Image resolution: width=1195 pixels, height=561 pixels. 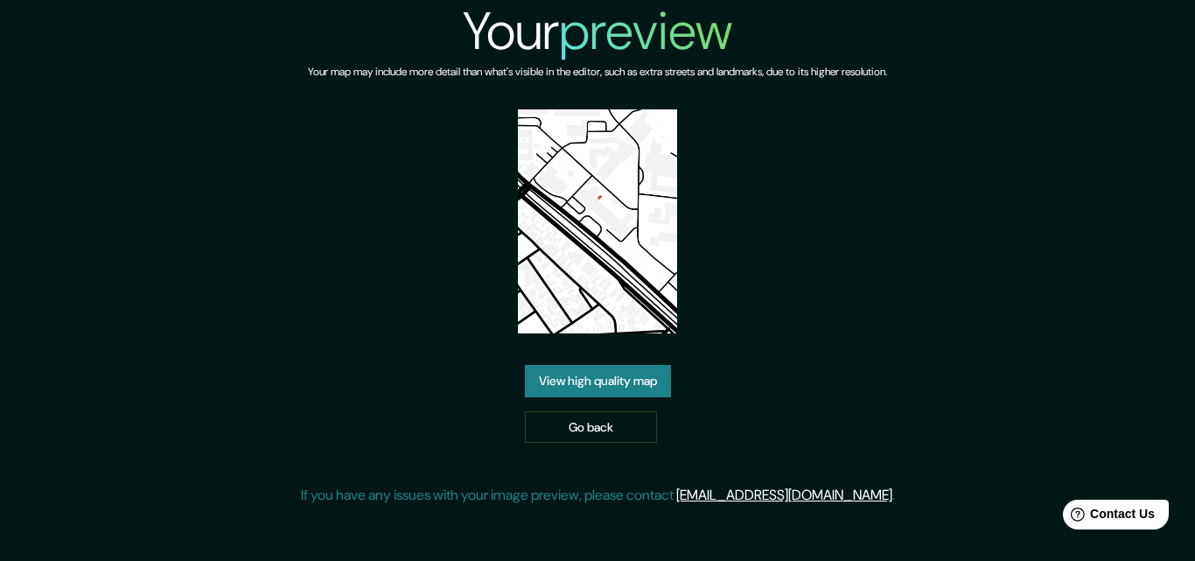 What do you see at coordinates (597, 495) in the screenshot?
I see `p: If you have any issues with your image preview, please contact .` at bounding box center [597, 495].